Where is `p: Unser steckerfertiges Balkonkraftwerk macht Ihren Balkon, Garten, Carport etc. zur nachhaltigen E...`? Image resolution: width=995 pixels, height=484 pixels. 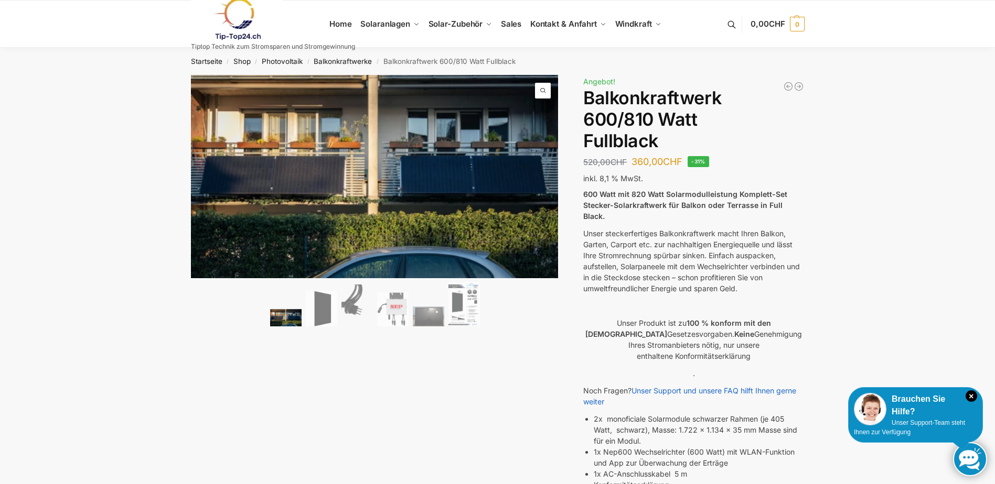
p: Unser steckerfertiges Balkonkraftwerk macht Ihren Balkon, Garten, Carport etc. zur nachhaltigen E... is located at coordinates (693, 261).